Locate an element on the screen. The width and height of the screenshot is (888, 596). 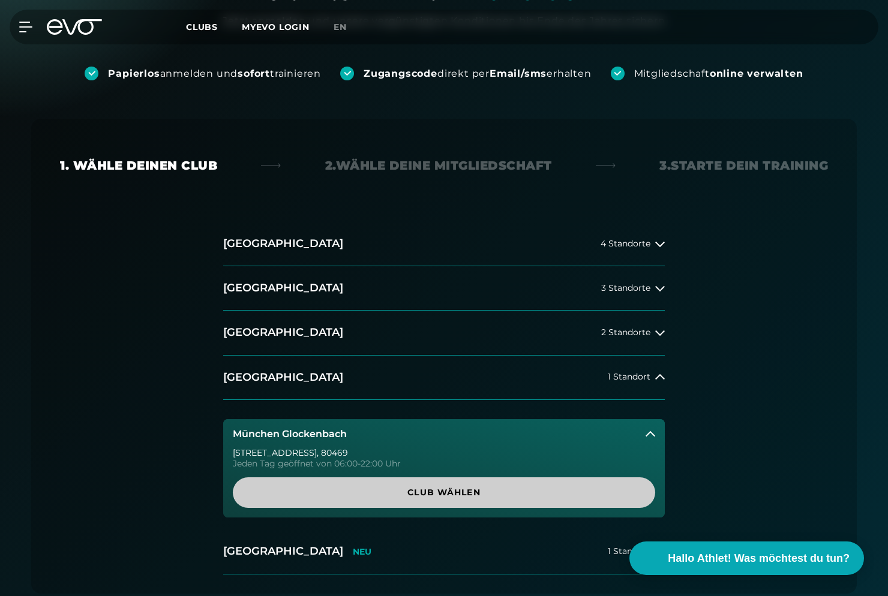
div: Jeden Tag geöffnet von 06:00-22:00 Uhr is located at coordinates (444, 464).